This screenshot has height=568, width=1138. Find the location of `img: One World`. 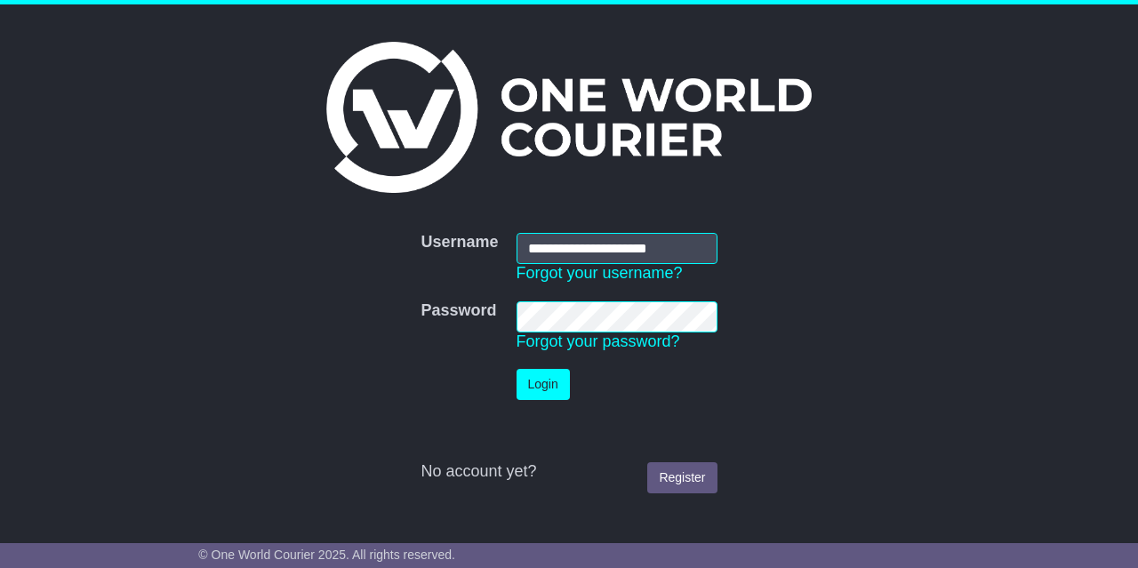

img: One World is located at coordinates (569, 117).